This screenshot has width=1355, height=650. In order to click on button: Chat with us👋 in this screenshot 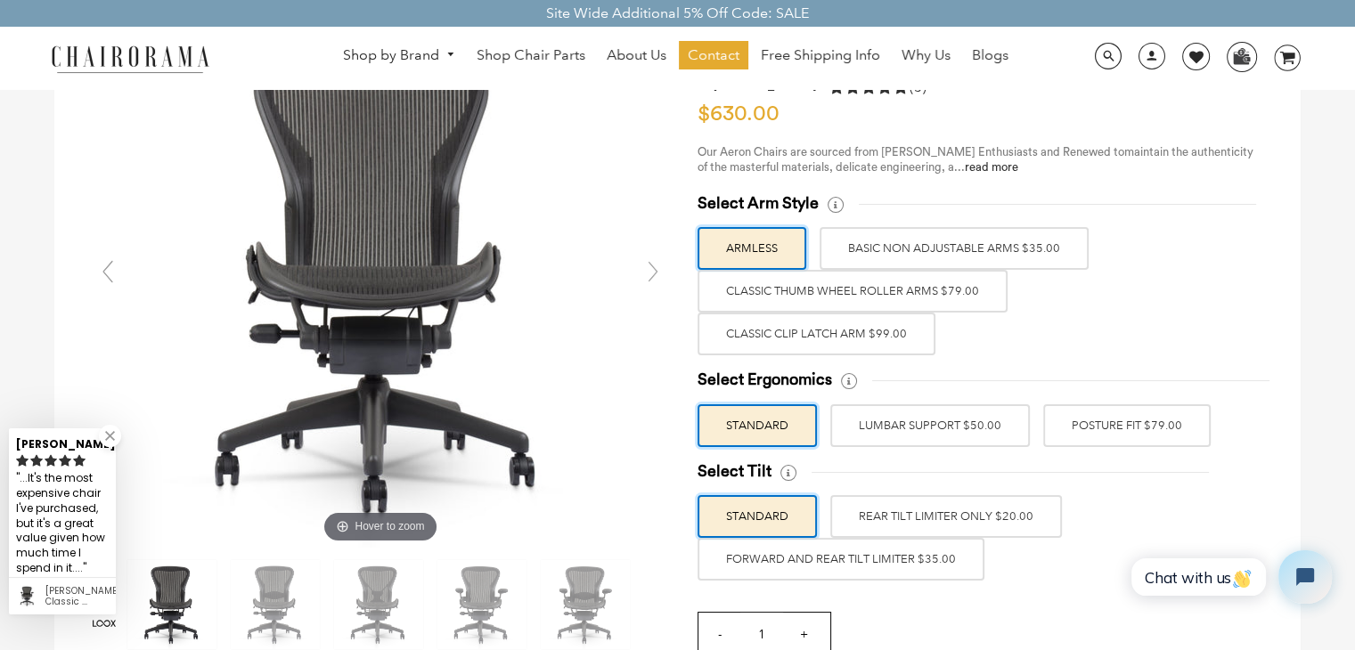, I will do `click(86, 42)`.